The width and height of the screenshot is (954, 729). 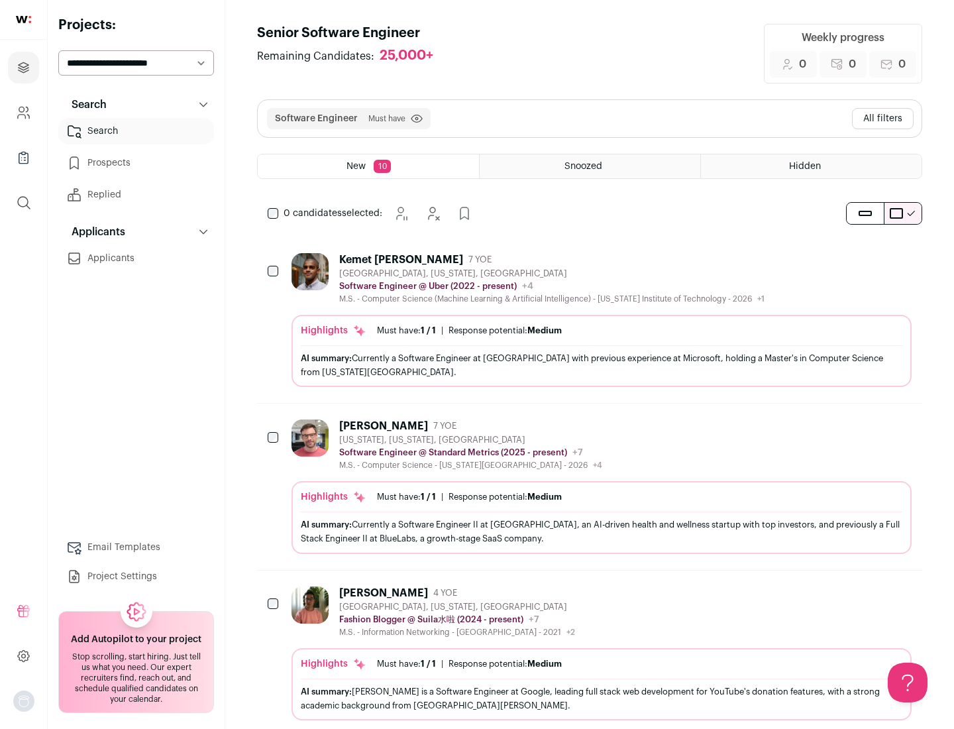 What do you see at coordinates (356, 166) in the screenshot?
I see `span: New` at bounding box center [356, 166].